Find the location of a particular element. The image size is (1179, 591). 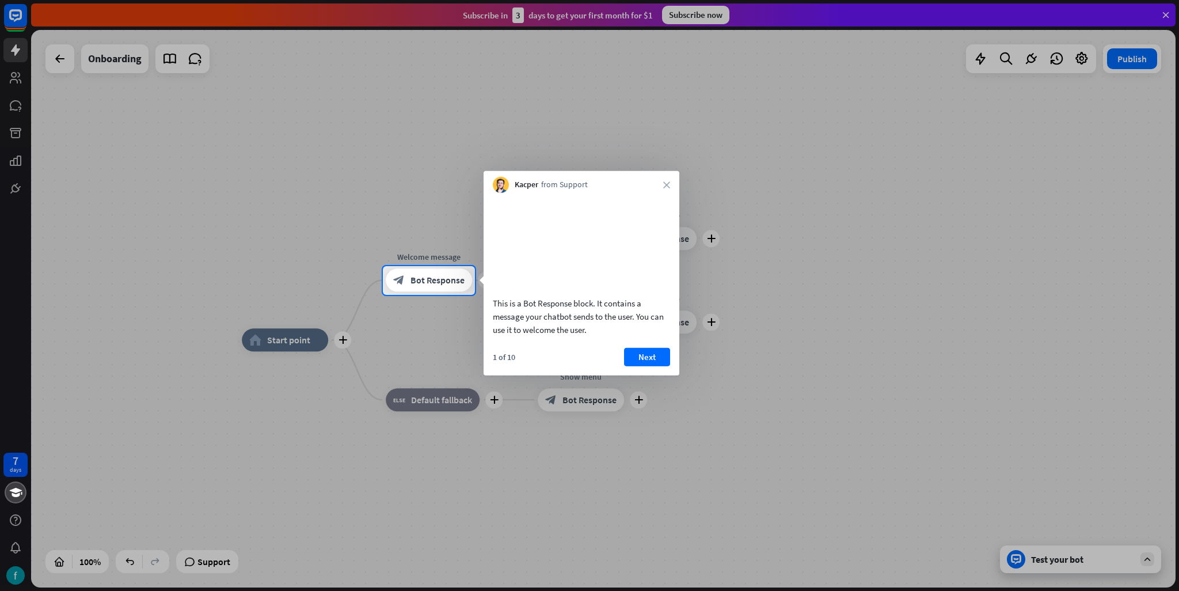

i: block_bot_response is located at coordinates (399, 280).